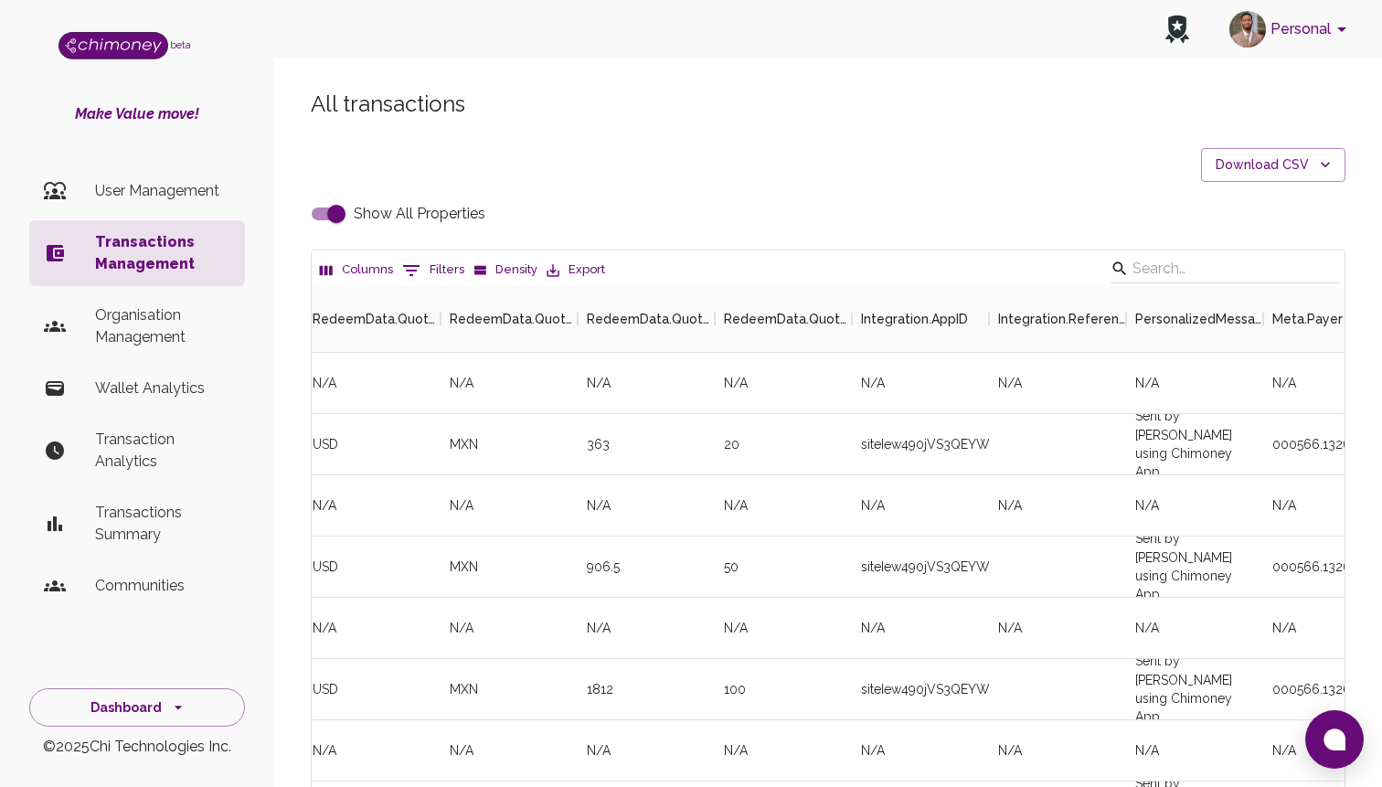 The height and width of the screenshot is (787, 1382). I want to click on div: Search, so click(1226, 271).